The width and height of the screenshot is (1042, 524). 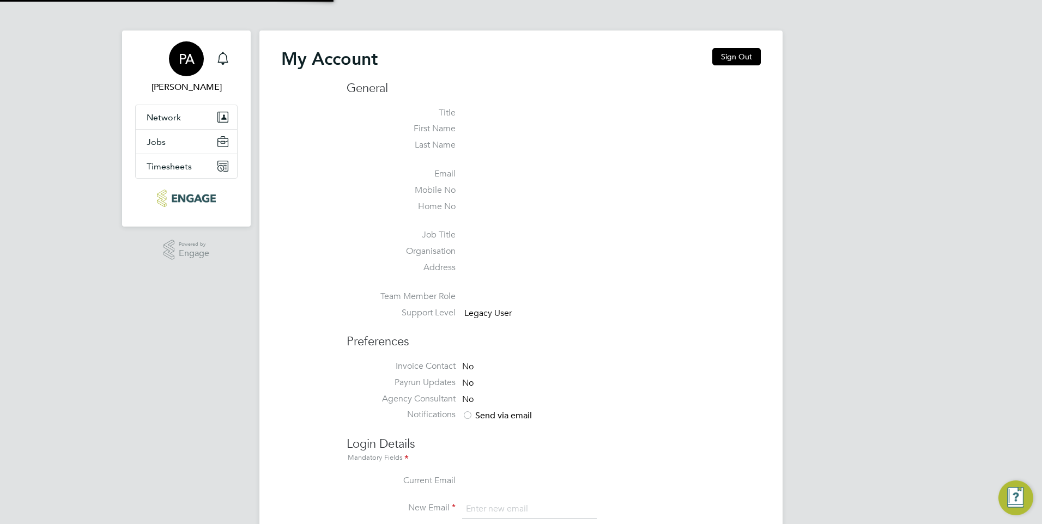 What do you see at coordinates (186, 87) in the screenshot?
I see `span: Parvez Akhtar` at bounding box center [186, 87].